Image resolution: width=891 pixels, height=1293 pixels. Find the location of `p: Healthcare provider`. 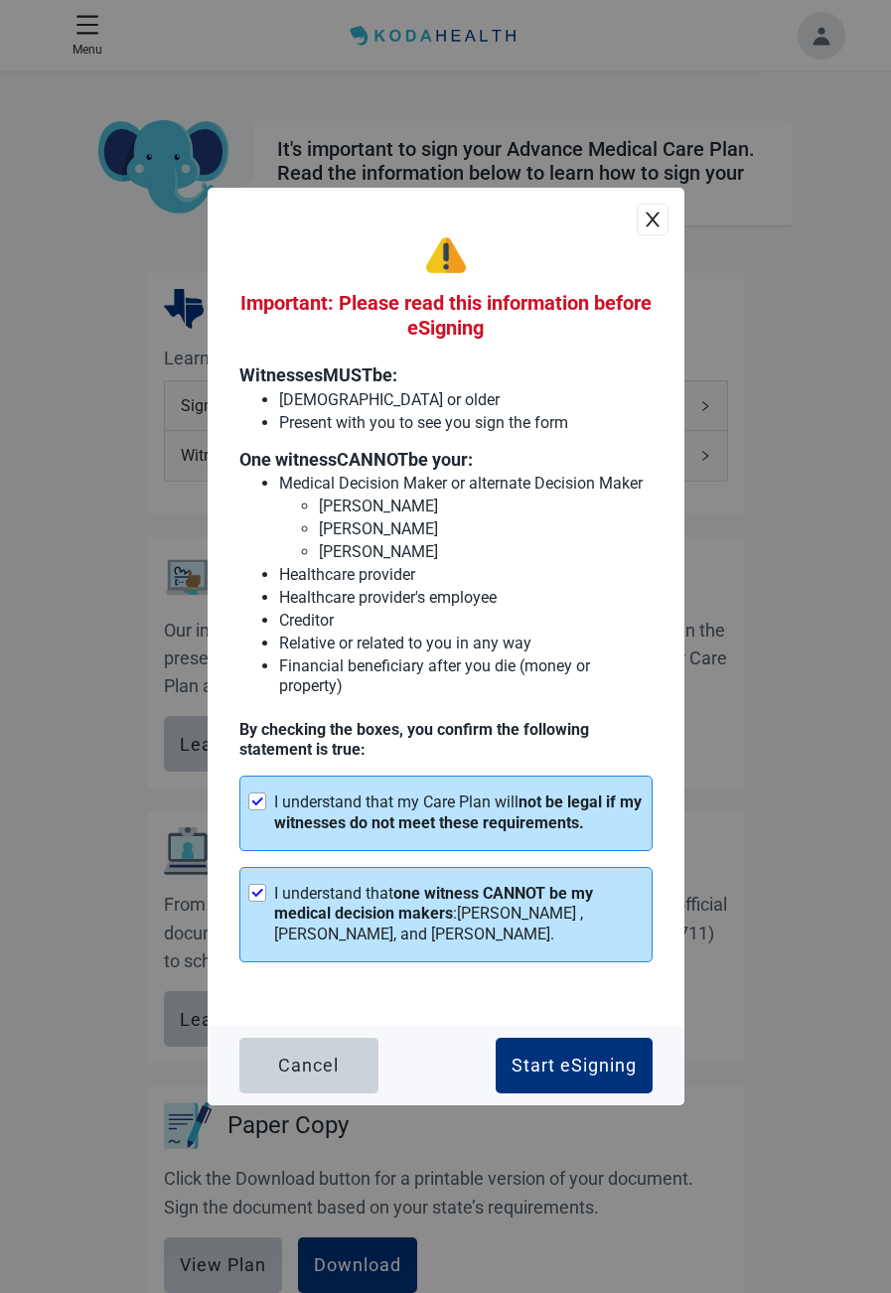

p: Healthcare provider is located at coordinates (466, 575).